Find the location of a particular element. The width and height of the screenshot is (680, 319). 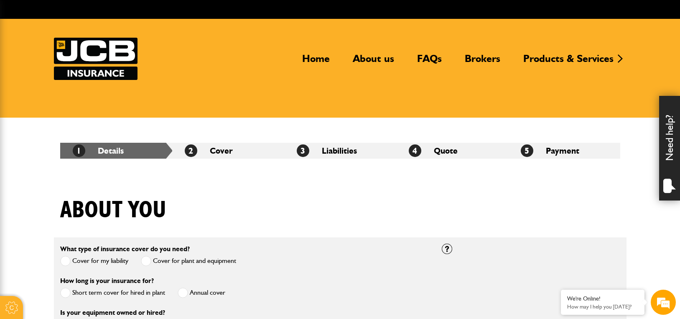

a: FAQs is located at coordinates (429, 62).